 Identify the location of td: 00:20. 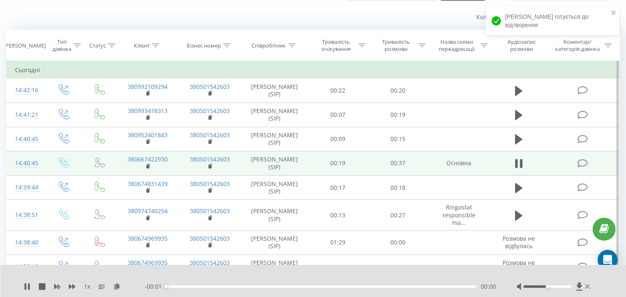
(398, 91).